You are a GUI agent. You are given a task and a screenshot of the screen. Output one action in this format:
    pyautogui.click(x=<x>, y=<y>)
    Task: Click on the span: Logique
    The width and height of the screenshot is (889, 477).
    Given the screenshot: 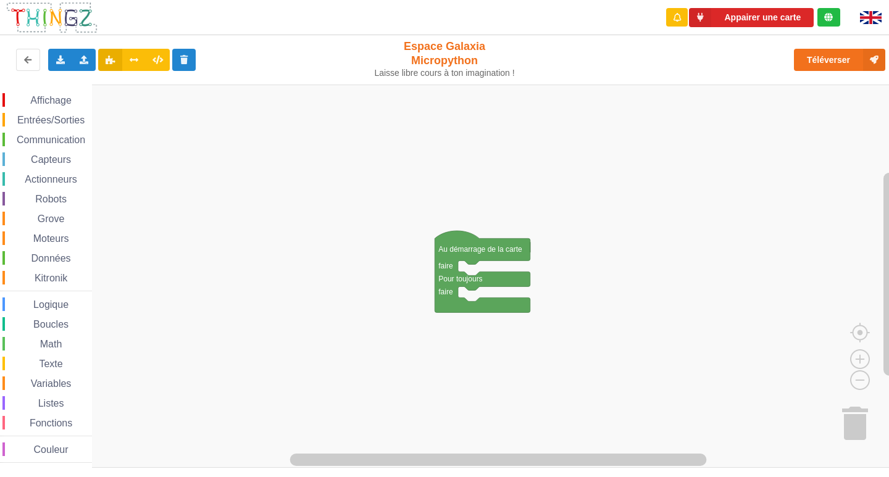 What is the action you would take?
    pyautogui.click(x=51, y=304)
    